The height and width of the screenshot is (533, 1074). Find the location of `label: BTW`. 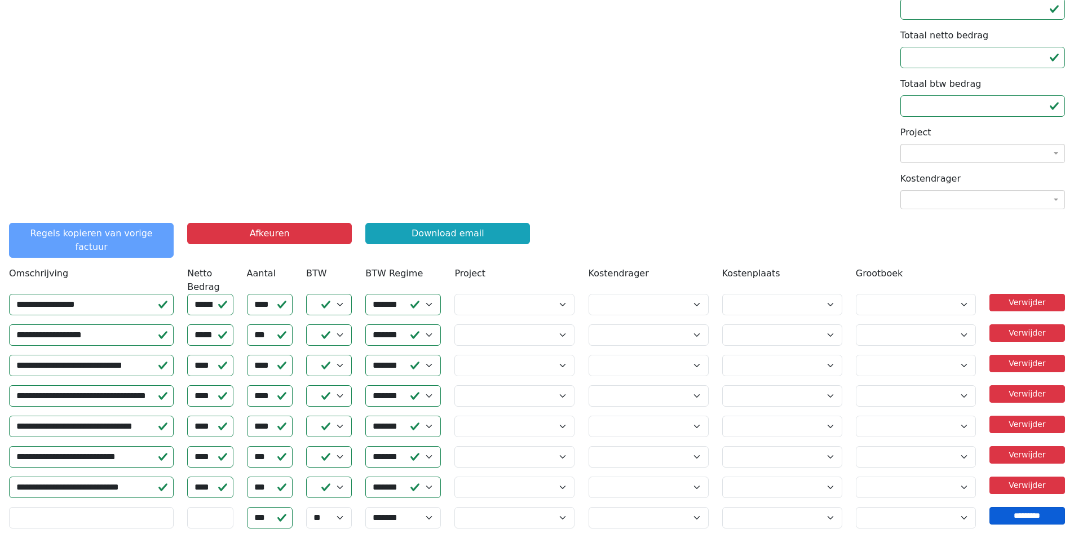

label: BTW is located at coordinates (316, 273).